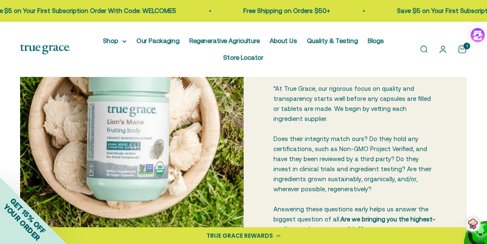 Image resolution: width=487 pixels, height=244 pixels. What do you see at coordinates (240, 236) in the screenshot?
I see `div: TRUE GRACE REWARDS` at bounding box center [240, 236].